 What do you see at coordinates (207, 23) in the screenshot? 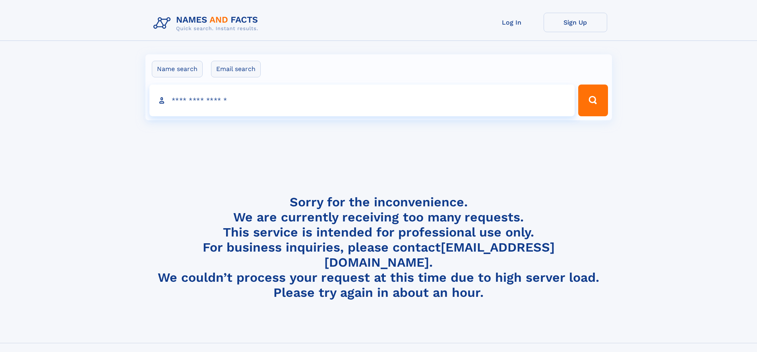
I see `img: Logo Names and Facts` at bounding box center [207, 23].